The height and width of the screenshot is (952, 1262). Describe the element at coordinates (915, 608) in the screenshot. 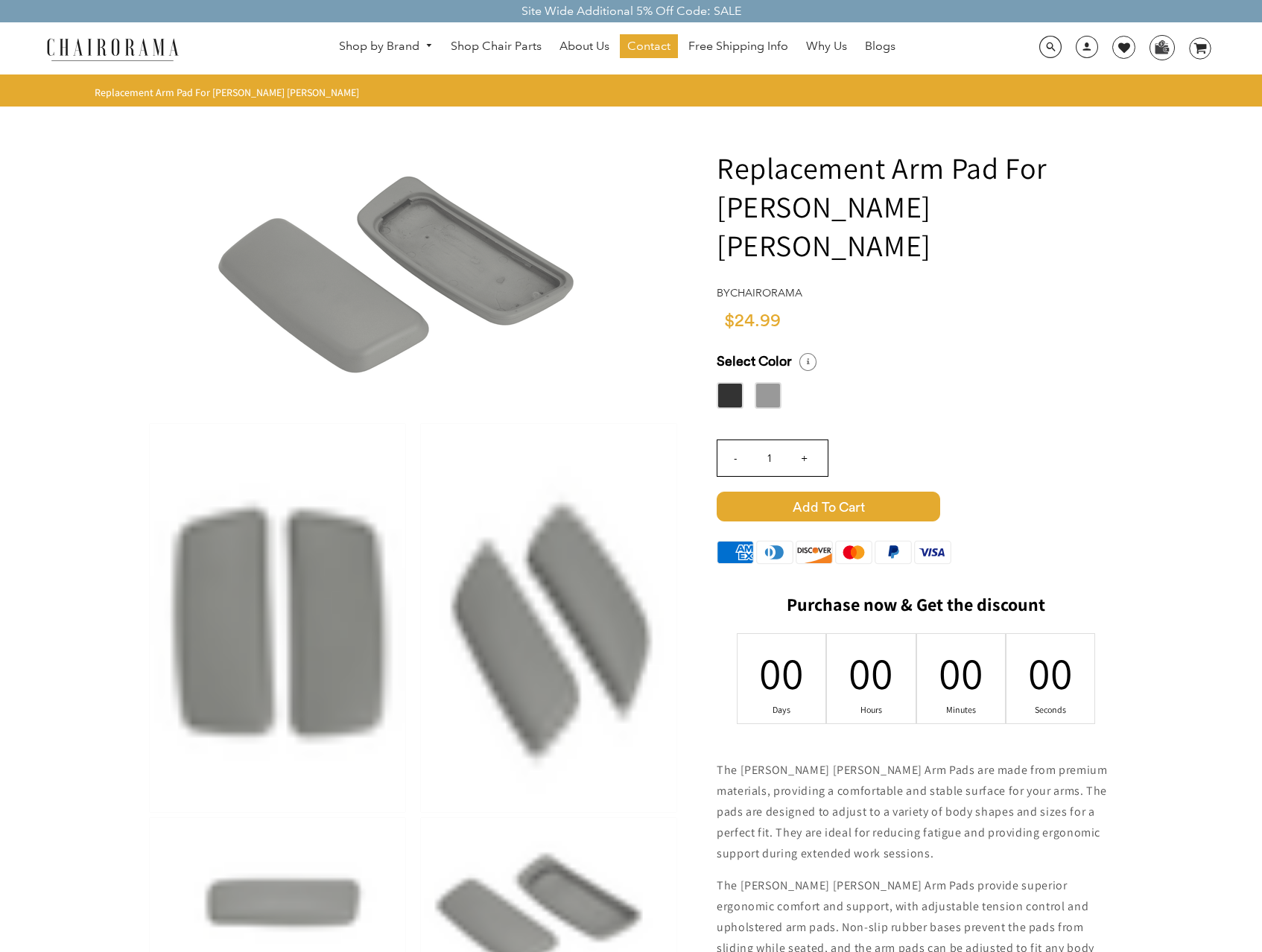

I see `h2: Purchase now & Get the discount` at that location.